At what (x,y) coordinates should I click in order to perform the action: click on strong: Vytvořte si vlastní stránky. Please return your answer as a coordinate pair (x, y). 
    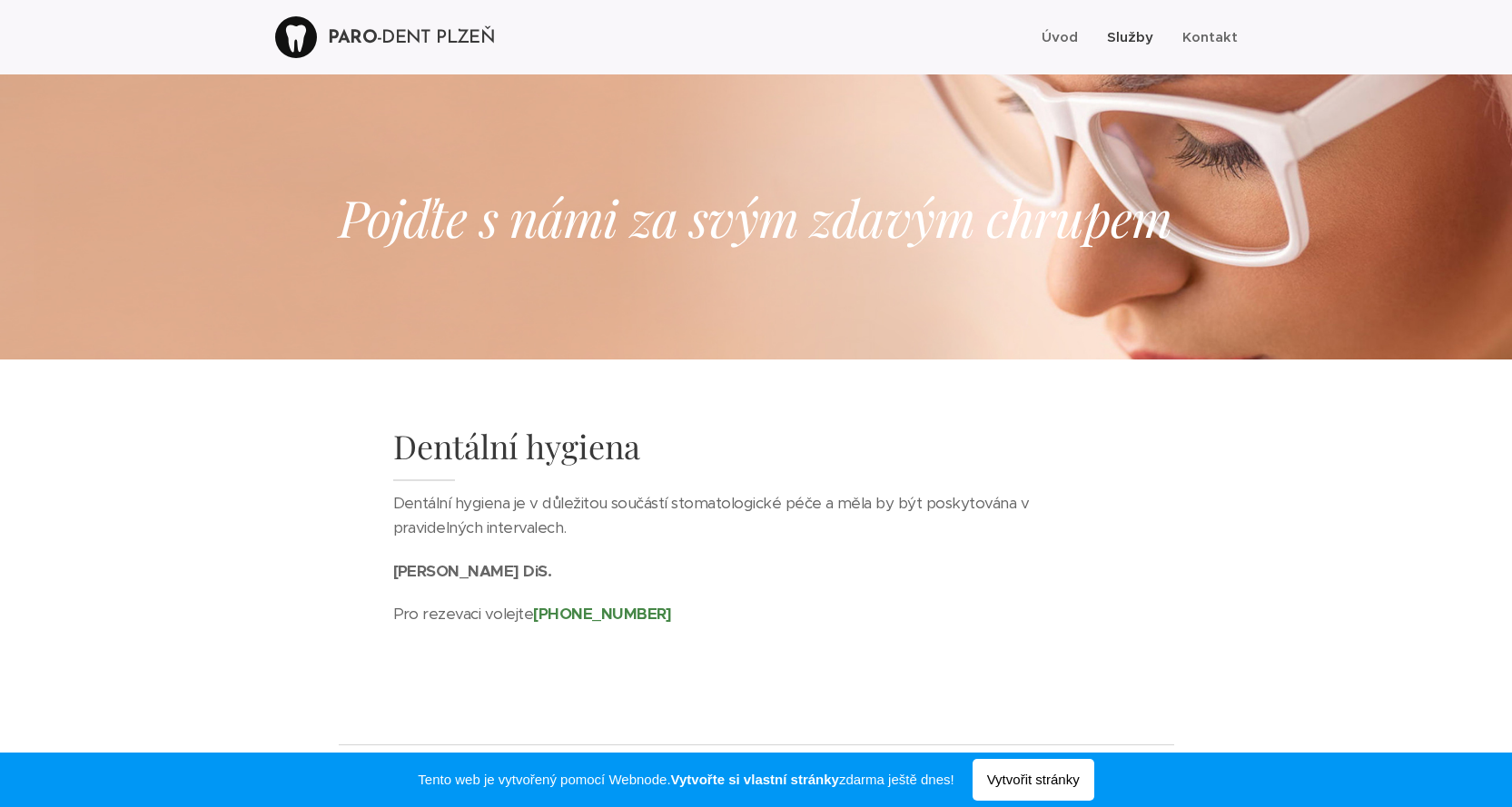
    Looking at the image, I should click on (755, 778).